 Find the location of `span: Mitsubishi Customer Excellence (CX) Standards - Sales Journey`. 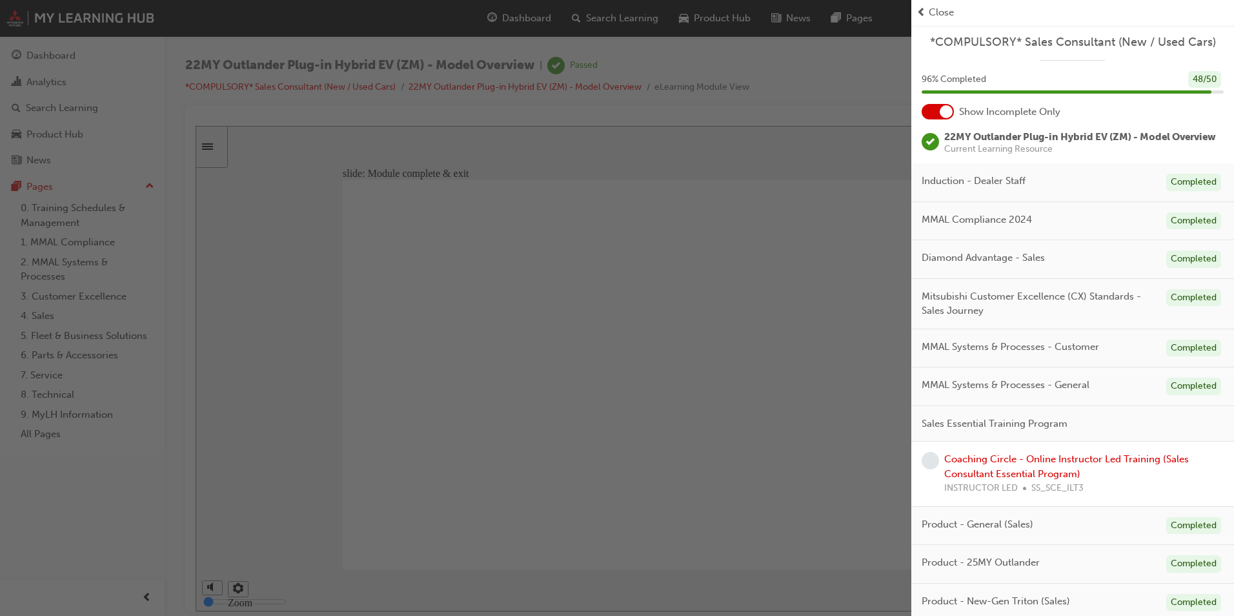

span: Mitsubishi Customer Excellence (CX) Standards - Sales Journey is located at coordinates (1038, 303).